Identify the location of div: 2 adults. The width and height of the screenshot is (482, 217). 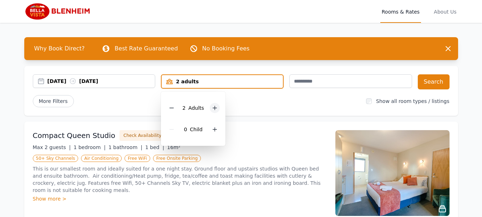
(222, 81).